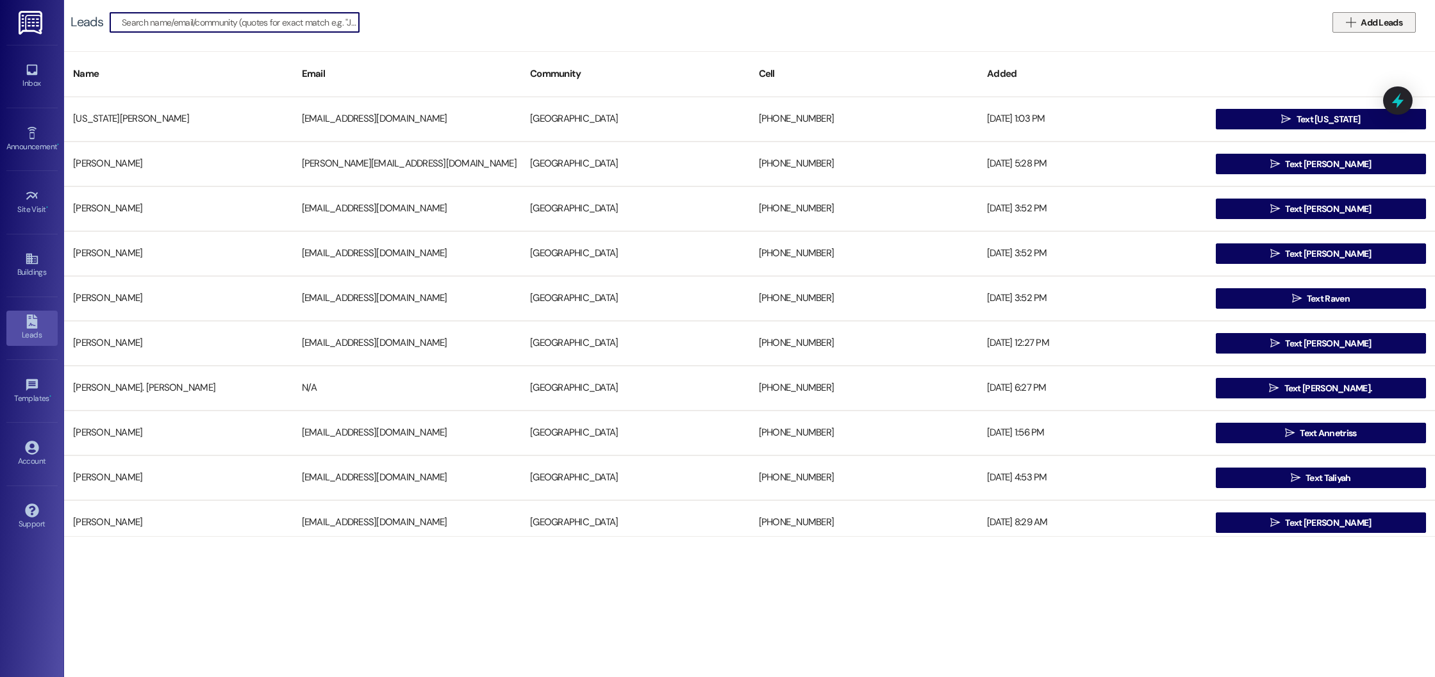 Image resolution: width=1435 pixels, height=677 pixels. Describe the element at coordinates (1321, 299) in the screenshot. I see `button: Text Raven` at that location.